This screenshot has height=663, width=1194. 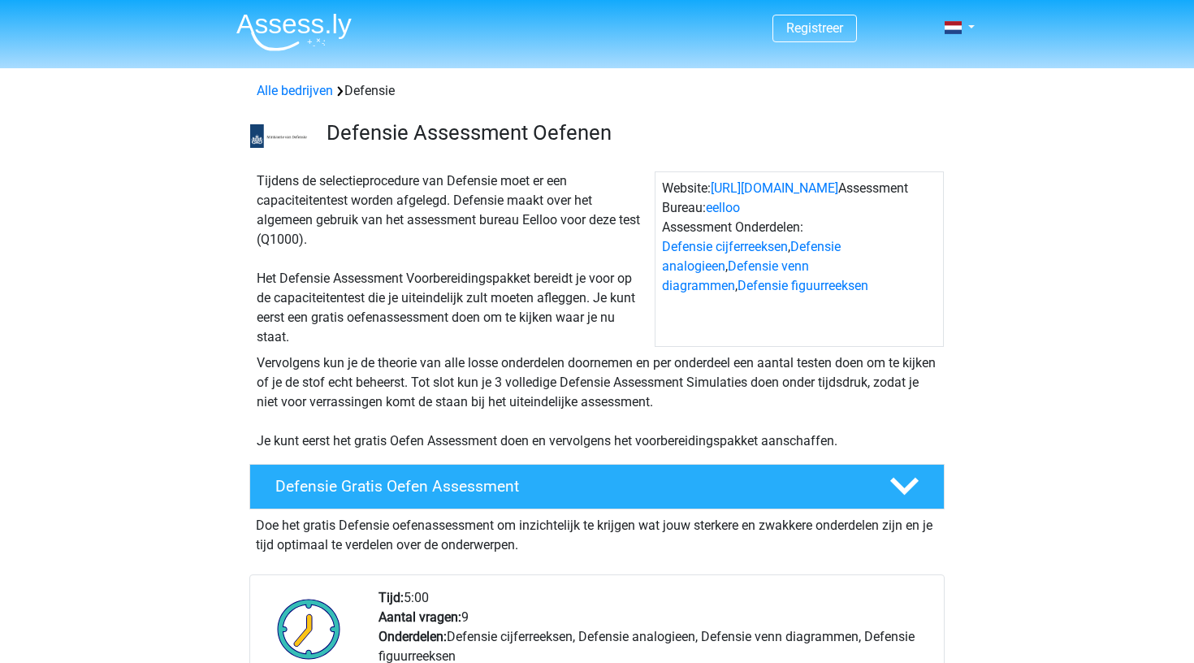 What do you see at coordinates (453, 259) in the screenshot?
I see `div: Tijdens de selectieprocedure van Defensie moet er een capaciteitentest worden afgelegd. Defensie ...` at bounding box center [453, 259].